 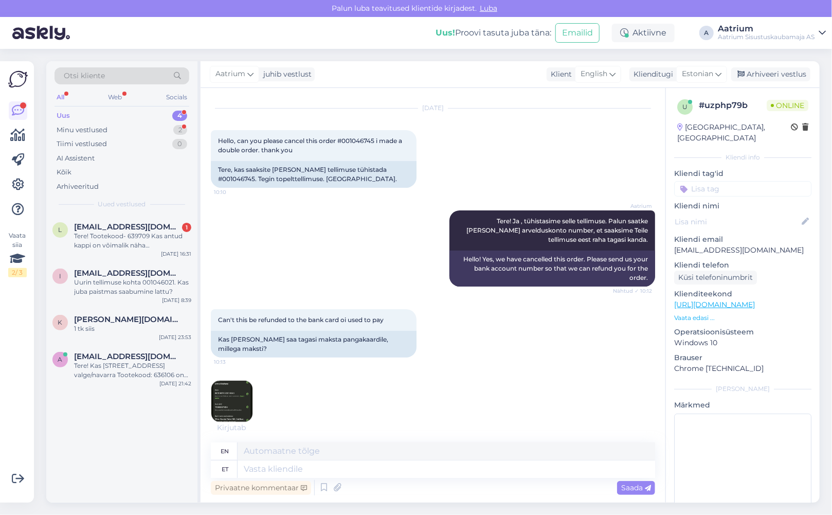 What do you see at coordinates (772, 33) in the screenshot?
I see `a: AatriumAatrium Sisustuskaubamaja AS` at bounding box center [772, 33].